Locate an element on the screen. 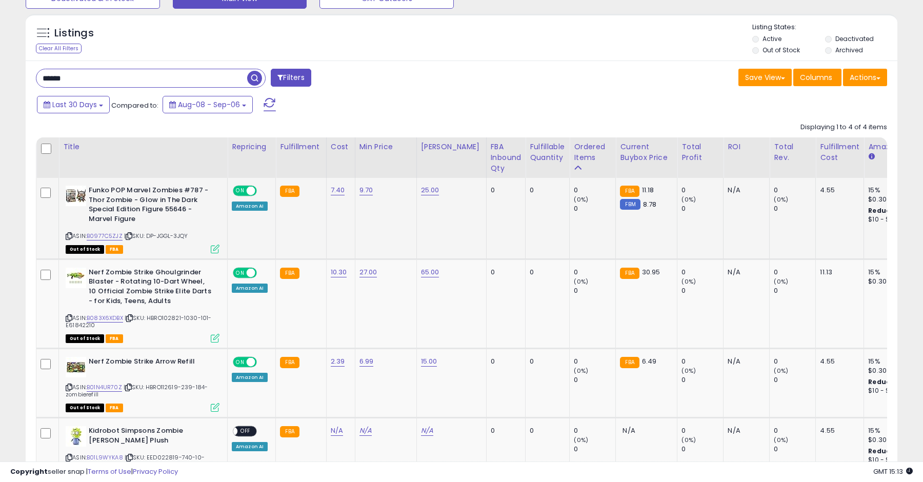 This screenshot has width=923, height=482. span: All listings that are currently out of stock and unavailable for purchase on Amazon is located at coordinates (85, 249).